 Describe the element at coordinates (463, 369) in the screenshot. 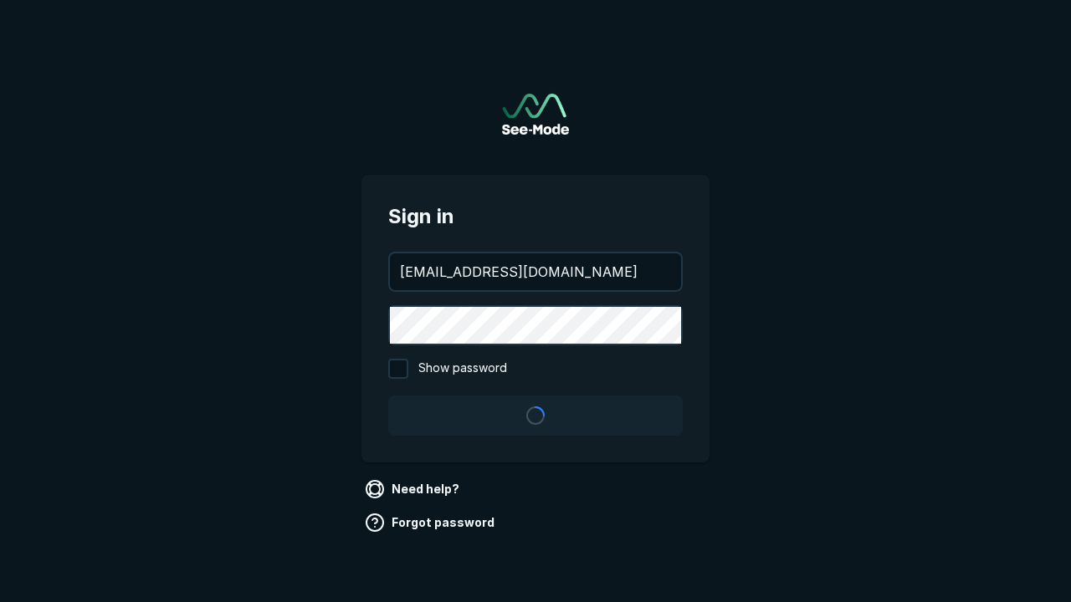

I see `span: Show password` at that location.